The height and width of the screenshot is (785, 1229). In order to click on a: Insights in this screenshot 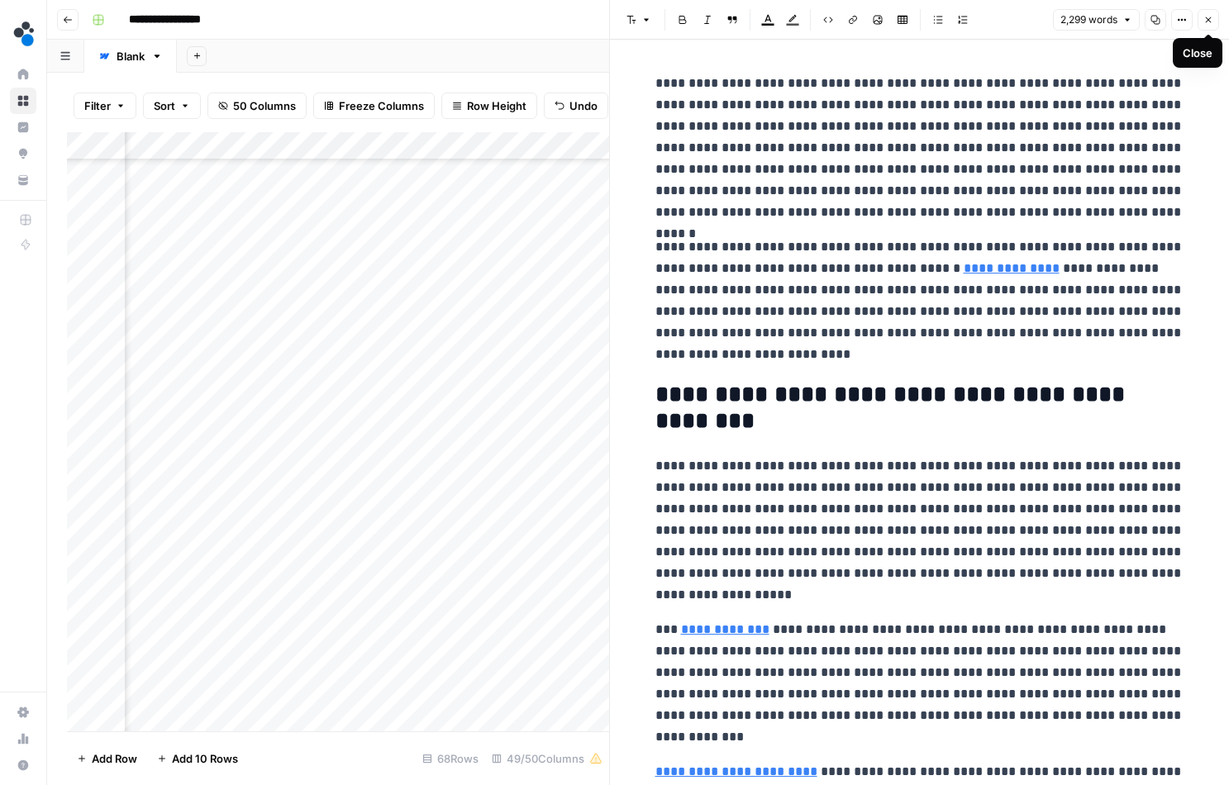, I will do `click(23, 127)`.